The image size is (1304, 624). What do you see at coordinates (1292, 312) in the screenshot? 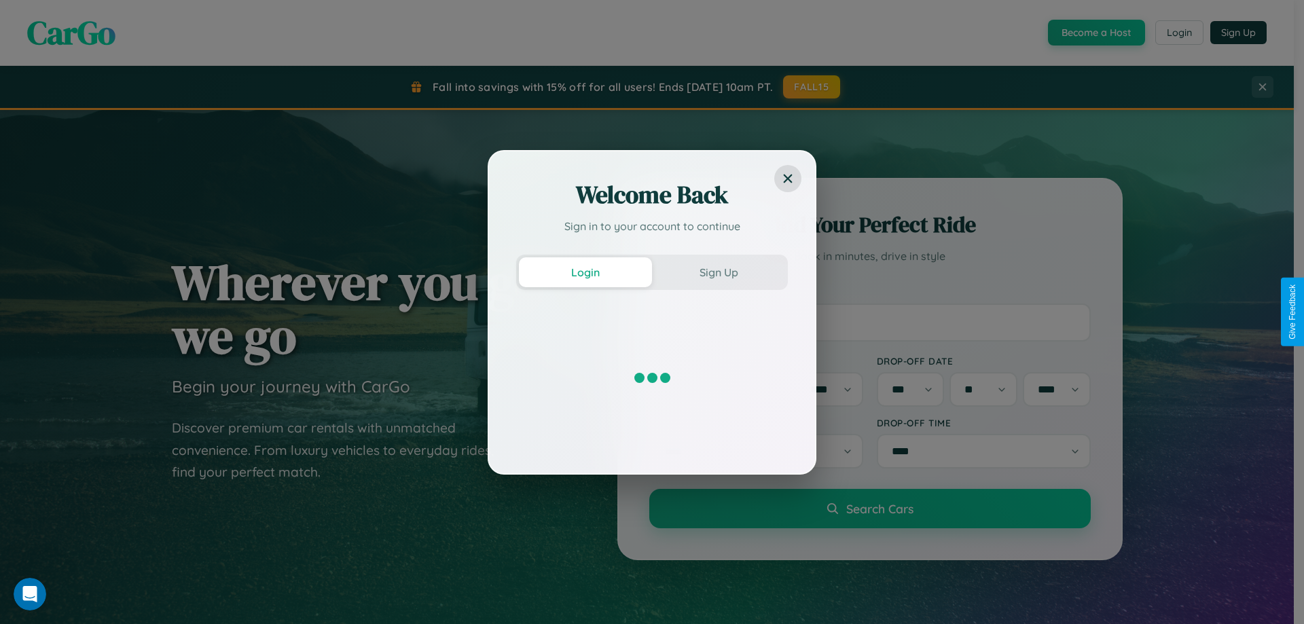
I see `div: Give Feedback` at bounding box center [1292, 312].